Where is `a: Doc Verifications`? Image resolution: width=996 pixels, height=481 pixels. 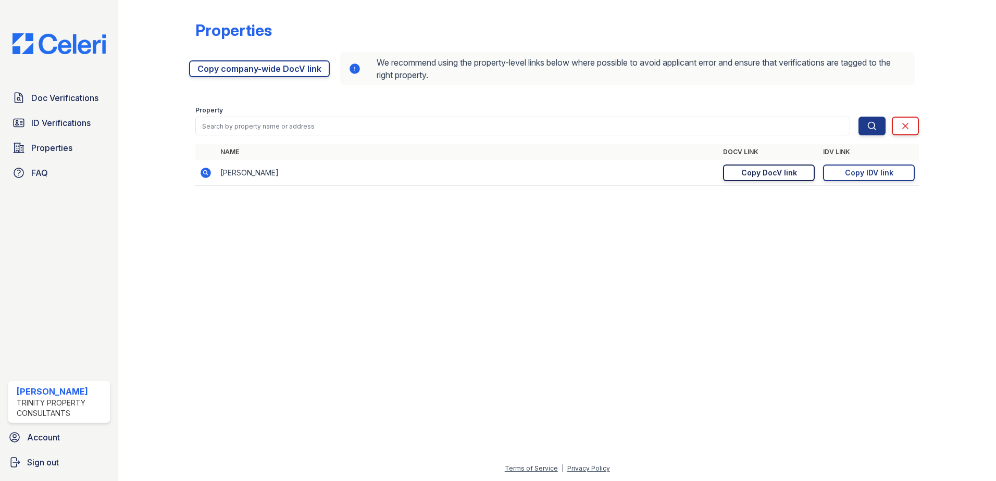 a: Doc Verifications is located at coordinates (59, 98).